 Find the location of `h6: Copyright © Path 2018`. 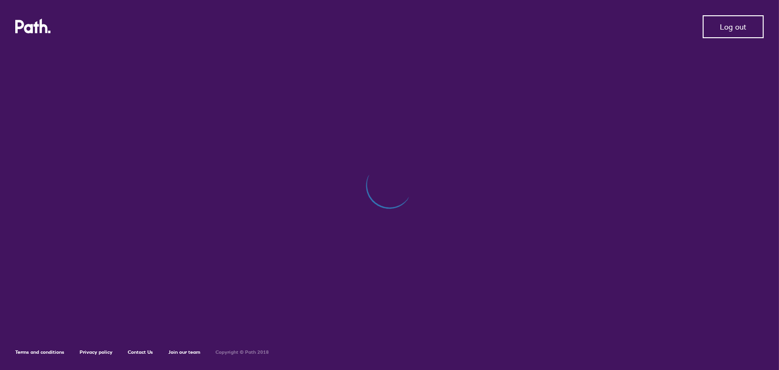

h6: Copyright © Path 2018 is located at coordinates (242, 352).